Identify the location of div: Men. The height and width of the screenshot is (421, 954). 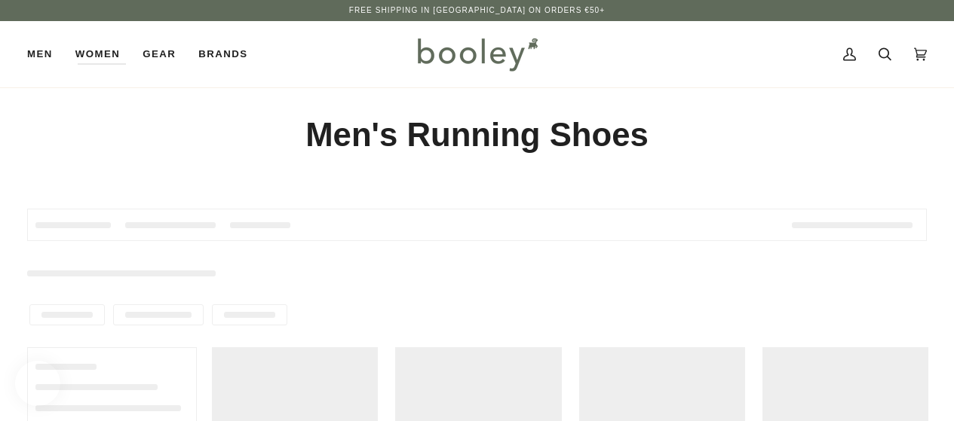
(45, 54).